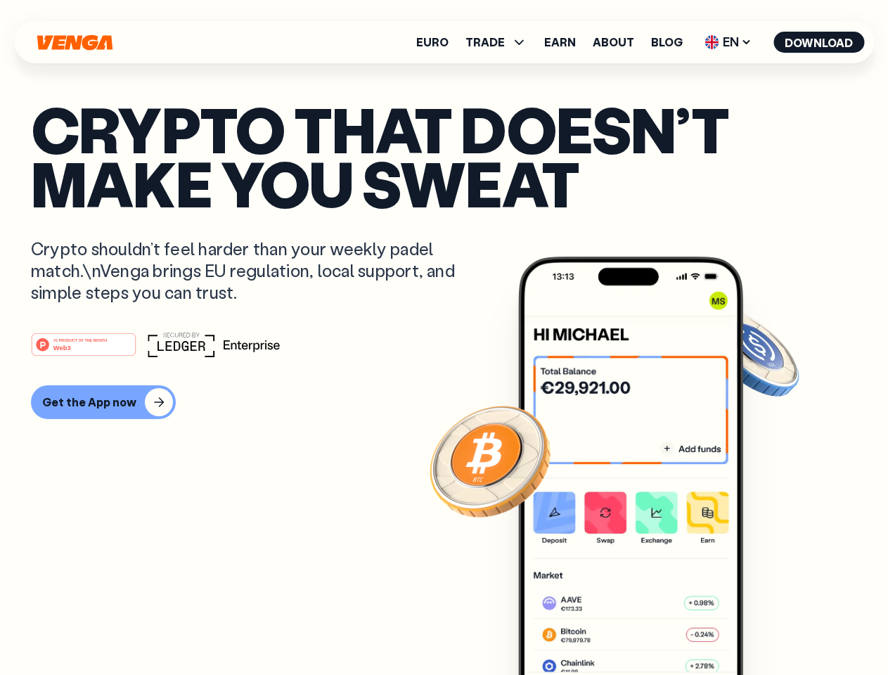 This screenshot has width=888, height=675. What do you see at coordinates (751, 353) in the screenshot?
I see `img: USDC coin` at bounding box center [751, 353].